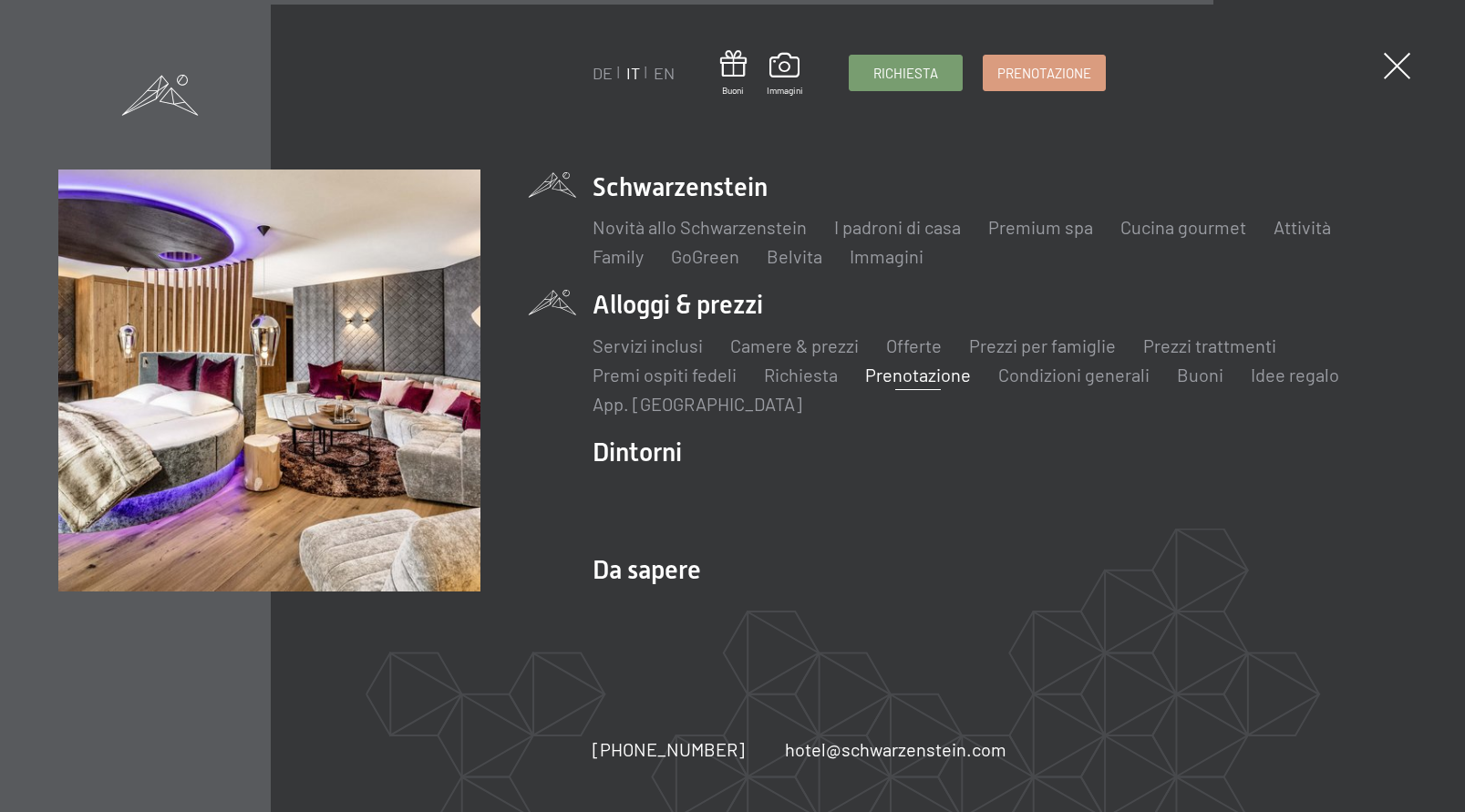  Describe the element at coordinates (1042, 345) in the screenshot. I see `a: Prezzi per famiglie` at that location.